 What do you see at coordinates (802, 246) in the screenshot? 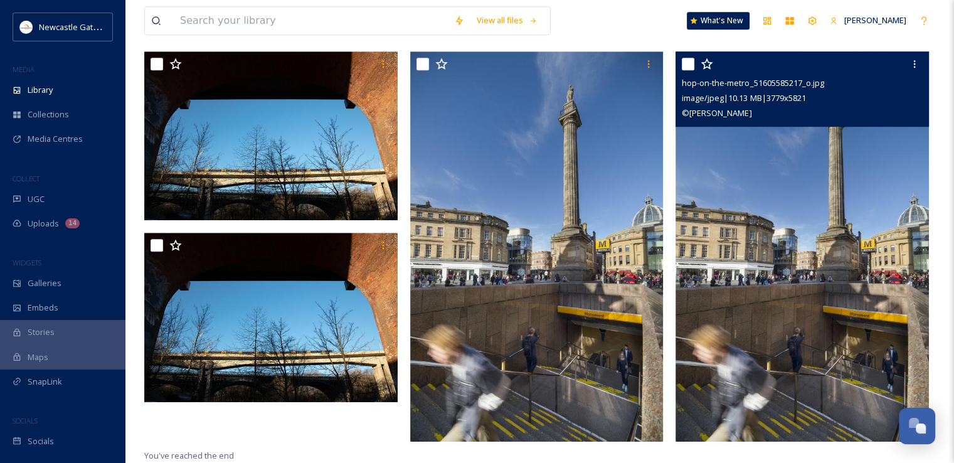
I see `img: hop-on-the-metro_51605585217_o.jpg` at bounding box center [802, 246].